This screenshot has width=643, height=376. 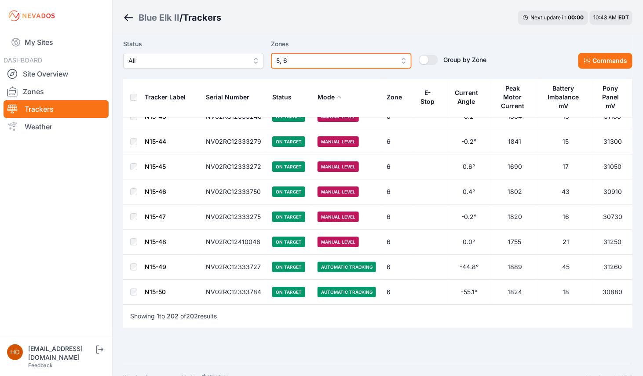 I want to click on button: E-Stop, so click(x=431, y=97).